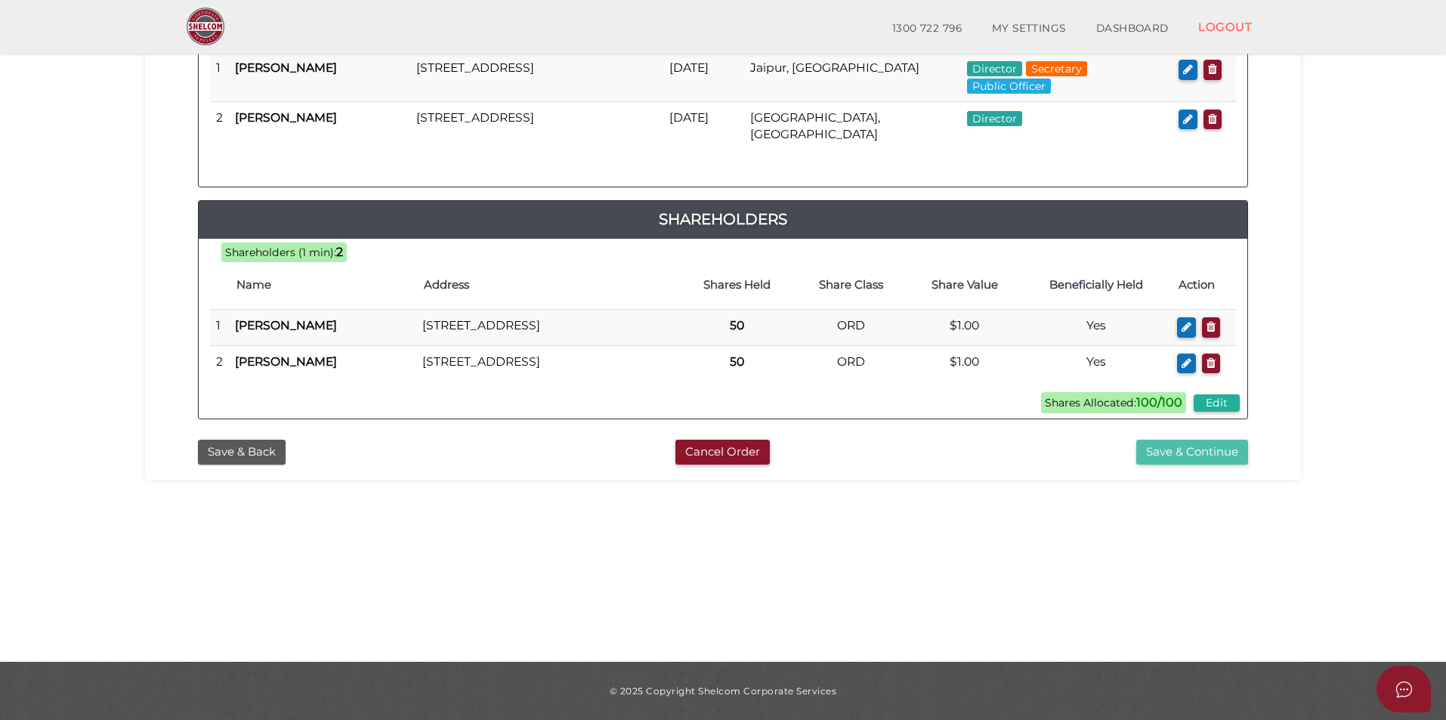  I want to click on button: Cancel Order, so click(722, 452).